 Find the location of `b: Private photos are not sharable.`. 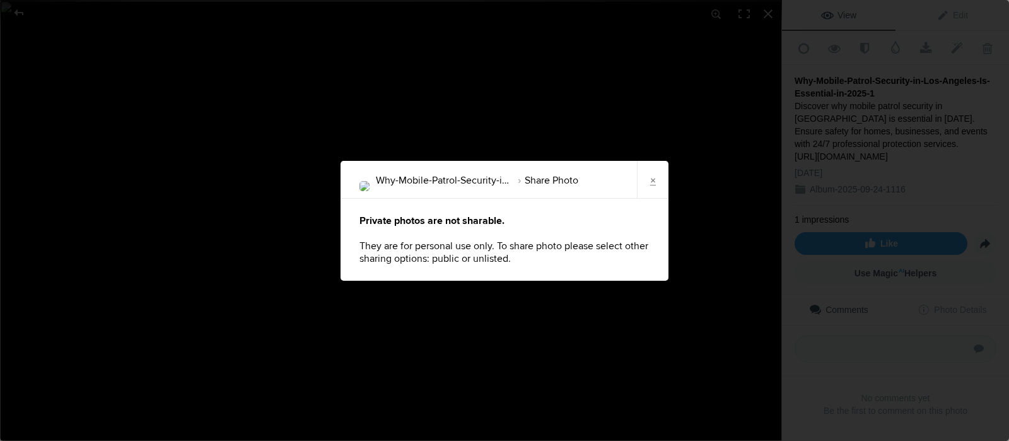

b: Private photos are not sharable. is located at coordinates (432, 221).